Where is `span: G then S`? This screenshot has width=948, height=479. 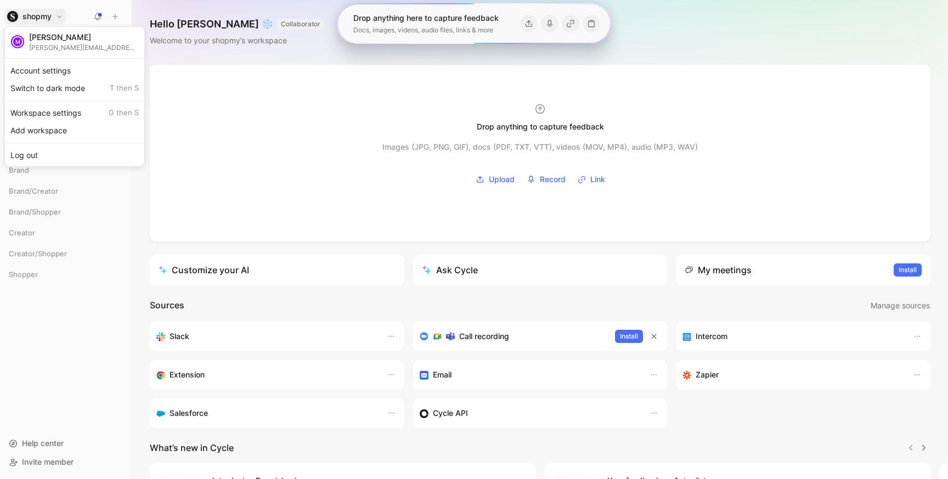 span: G then S is located at coordinates (123, 113).